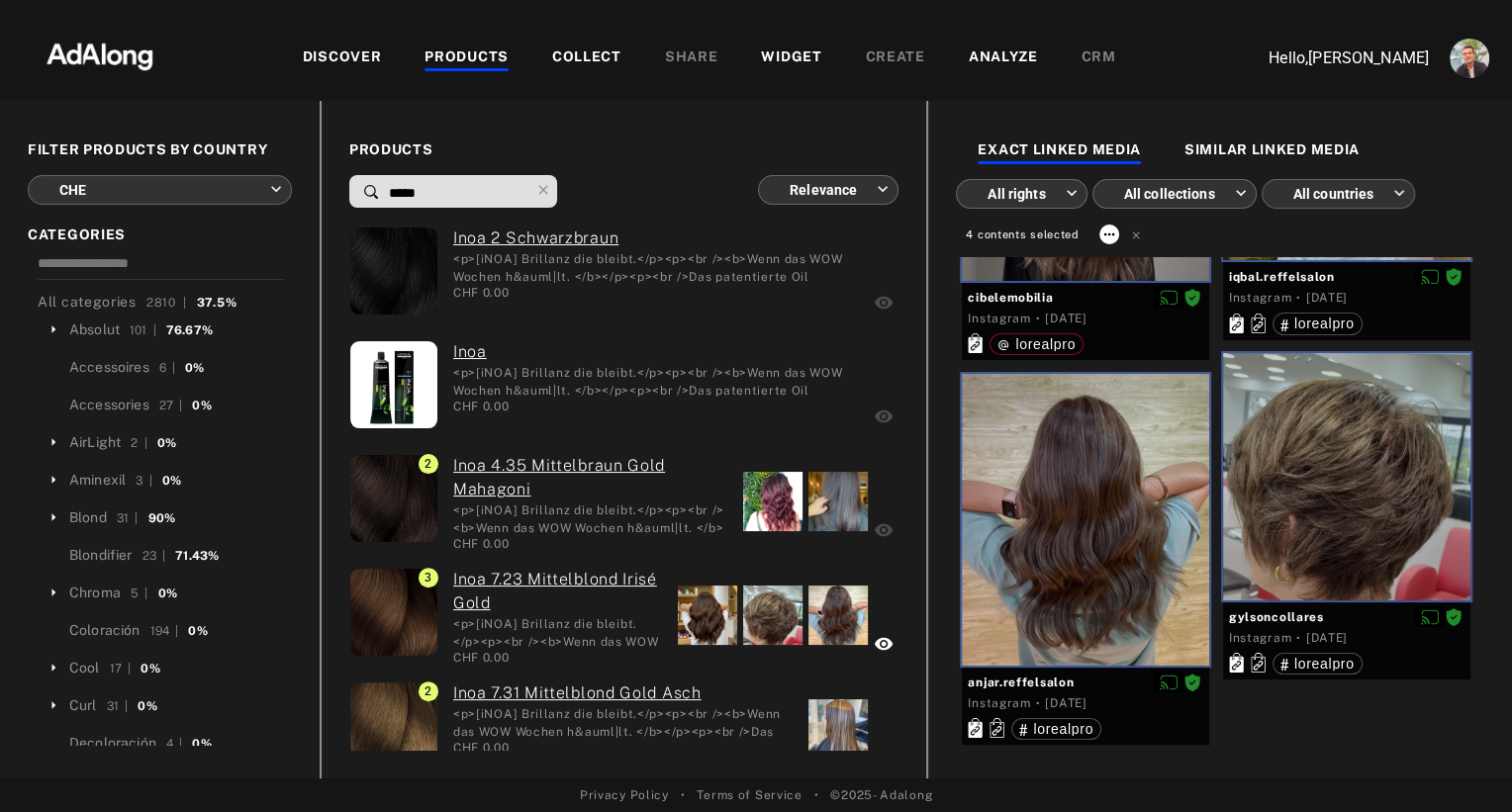 The width and height of the screenshot is (1512, 812). What do you see at coordinates (159, 234) in the screenshot?
I see `span: CATEGORIES` at bounding box center [159, 234].